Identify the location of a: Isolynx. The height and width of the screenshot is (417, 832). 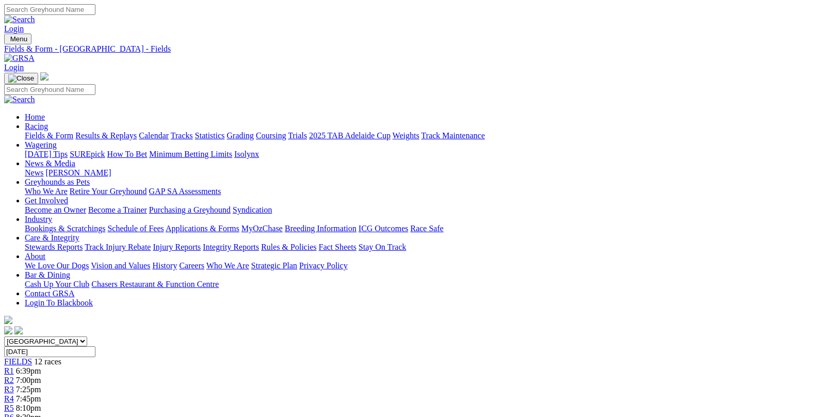
(246, 154).